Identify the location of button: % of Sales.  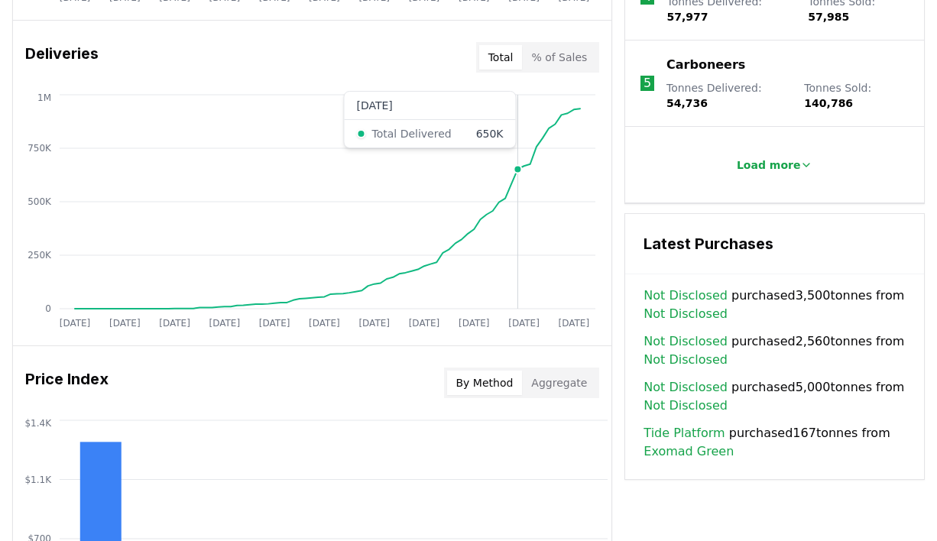
(558, 57).